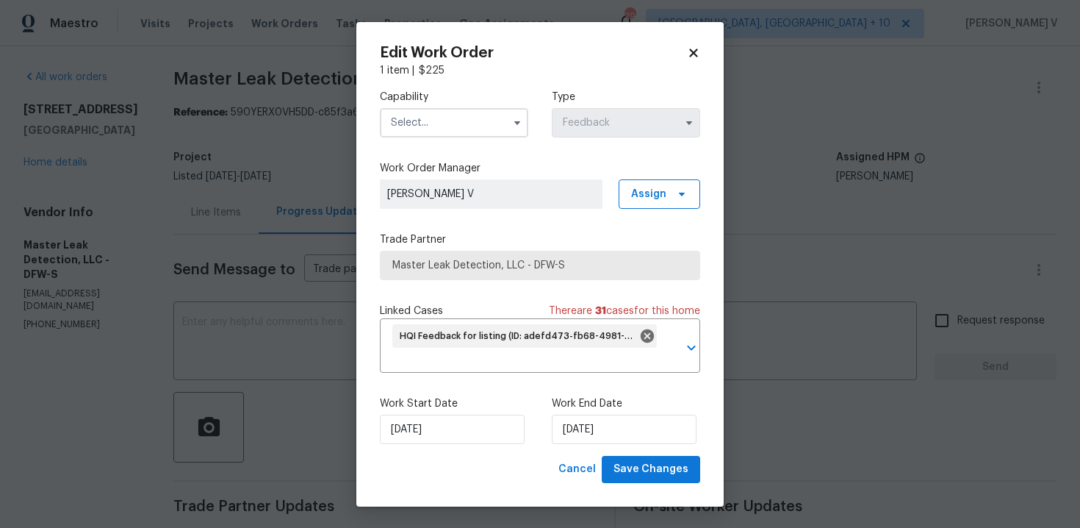 This screenshot has width=1080, height=528. Describe the element at coordinates (525, 336) in the screenshot. I see `div: HQI Feedback for listing (ID: adefd473-fb68-4981-8ac9-1a55f6809539)` at that location.